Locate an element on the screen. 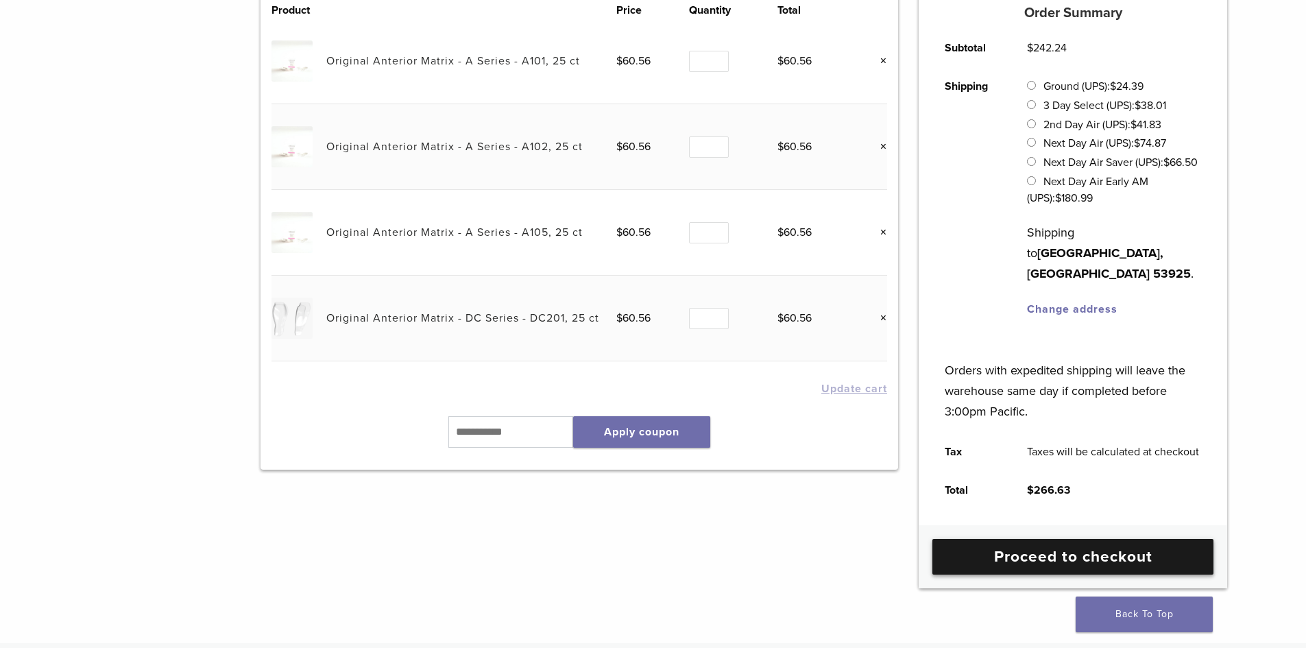 Image resolution: width=1306 pixels, height=648 pixels. img: Original Anterior Matrix - A Series - A101, 25 ct is located at coordinates (291, 60).